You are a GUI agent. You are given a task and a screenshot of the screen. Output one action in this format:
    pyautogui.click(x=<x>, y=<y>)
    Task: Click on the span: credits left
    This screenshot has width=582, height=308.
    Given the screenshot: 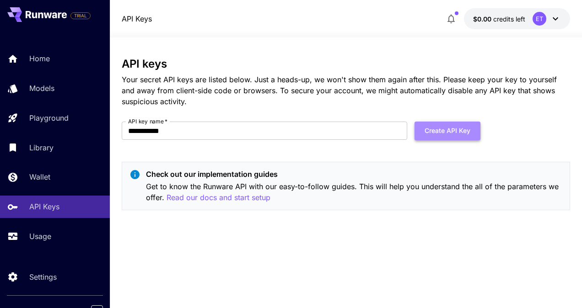 What is the action you would take?
    pyautogui.click(x=509, y=19)
    